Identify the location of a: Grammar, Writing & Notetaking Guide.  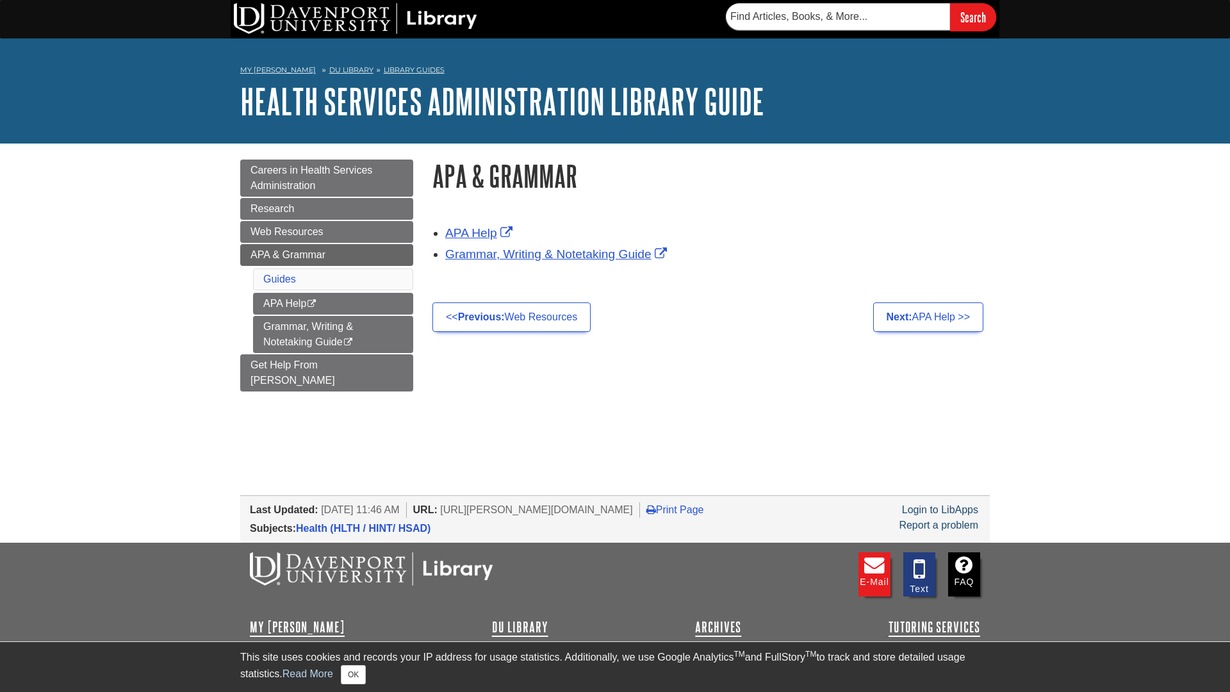
(333, 334).